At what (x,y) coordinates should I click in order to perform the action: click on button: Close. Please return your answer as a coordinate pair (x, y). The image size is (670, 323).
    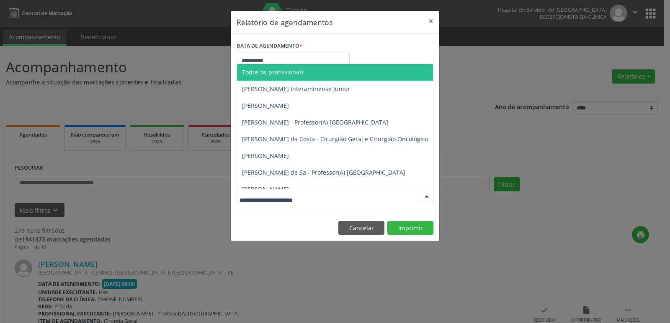
    Looking at the image, I should click on (431, 21).